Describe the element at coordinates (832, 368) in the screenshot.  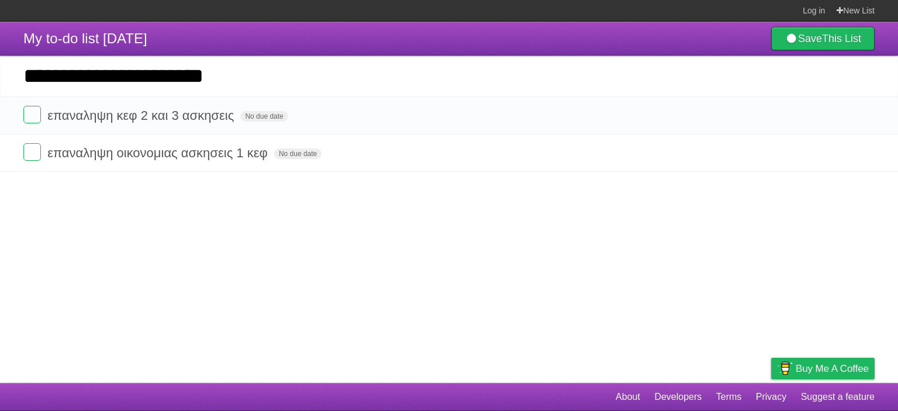
I see `span: Buy me a coffee` at that location.